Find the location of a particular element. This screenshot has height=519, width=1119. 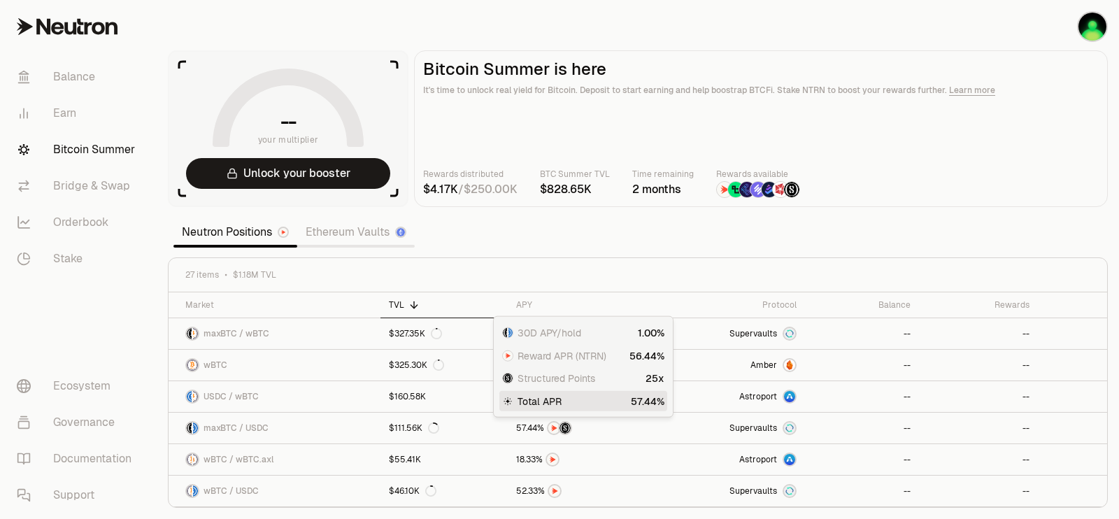

a: $46.10K is located at coordinates (444, 491).